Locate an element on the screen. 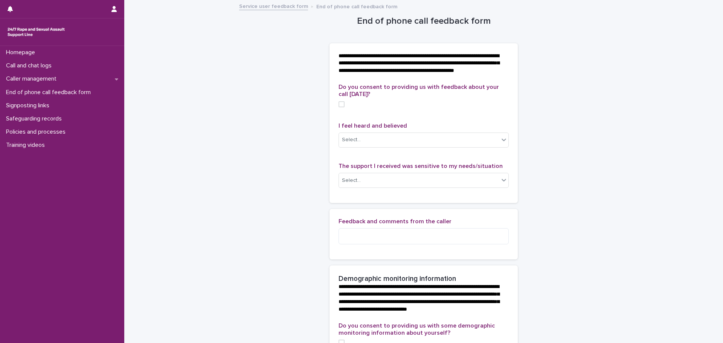  a: Service user feedback form is located at coordinates (273, 6).